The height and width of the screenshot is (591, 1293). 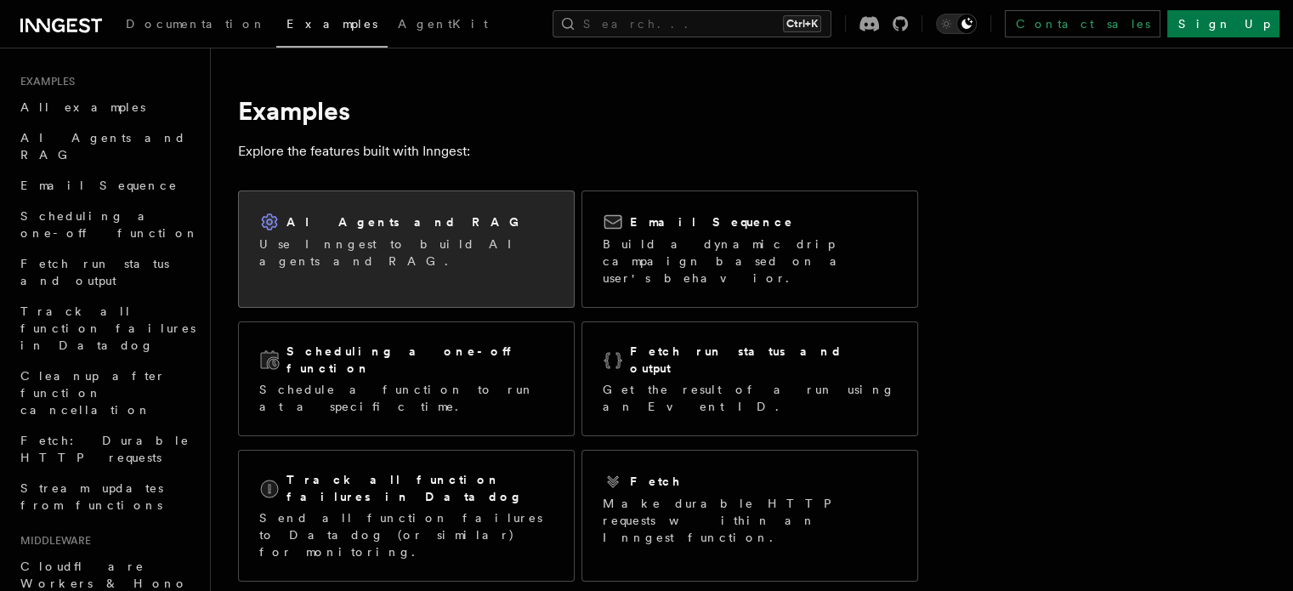 I want to click on span: Email Sequence, so click(x=99, y=185).